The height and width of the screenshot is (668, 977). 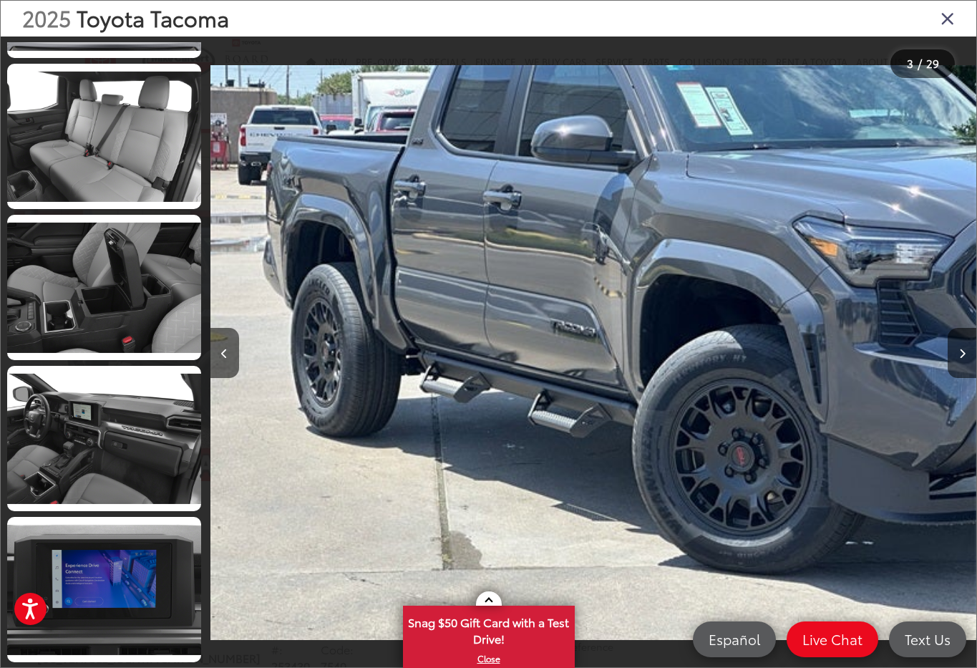 What do you see at coordinates (593, 353) in the screenshot?
I see `div: 2025 Toyota Tacoma SR5 2` at bounding box center [593, 353].